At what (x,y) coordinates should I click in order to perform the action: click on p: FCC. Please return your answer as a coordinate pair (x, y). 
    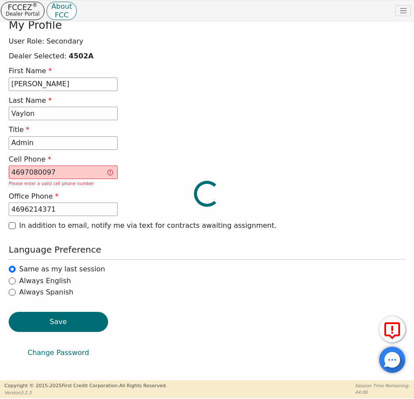
    Looking at the image, I should click on (61, 15).